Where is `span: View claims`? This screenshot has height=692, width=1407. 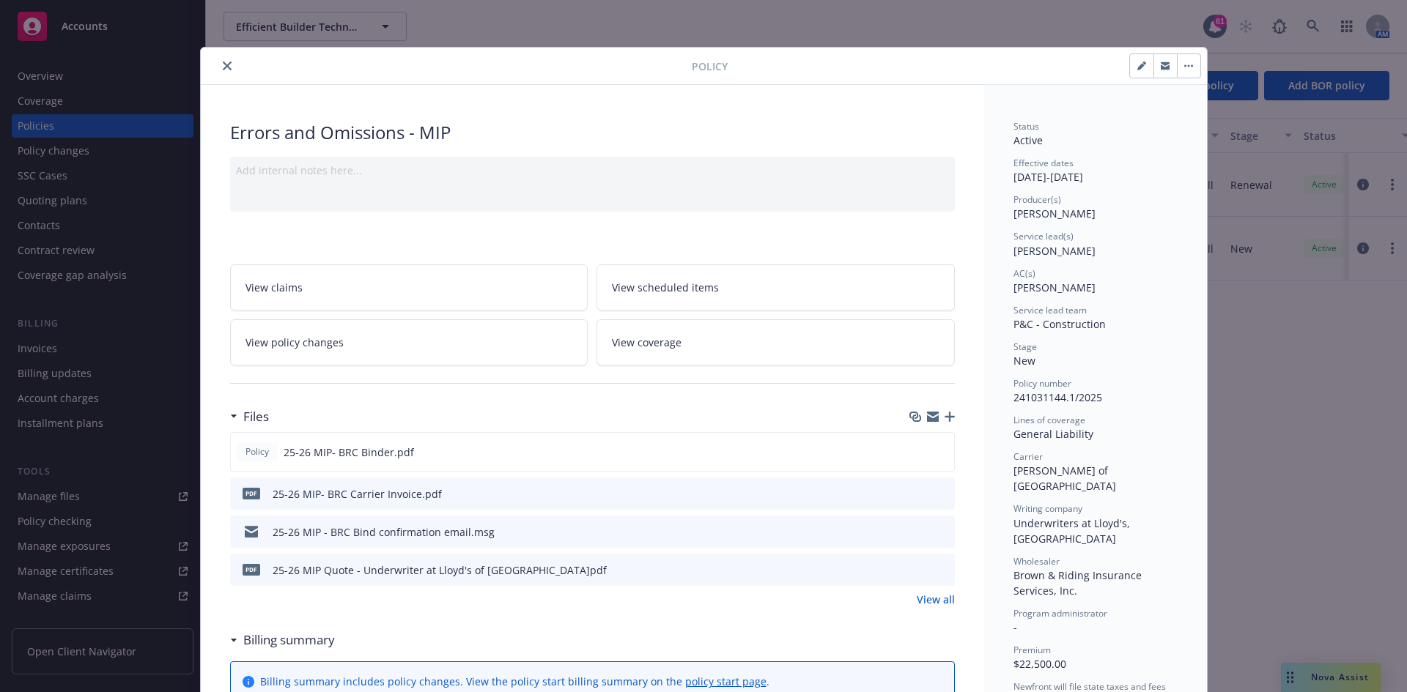 span: View claims is located at coordinates (274, 287).